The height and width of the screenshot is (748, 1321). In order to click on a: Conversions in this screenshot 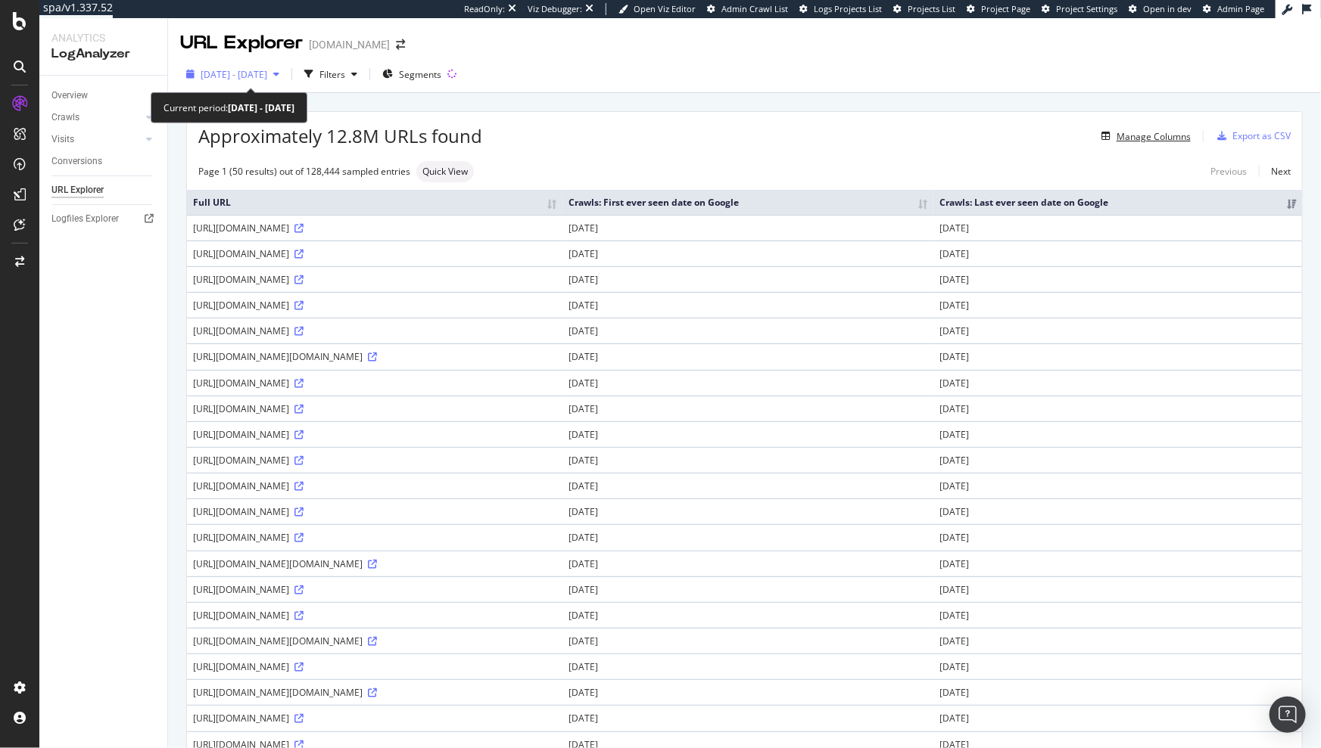, I will do `click(104, 161)`.